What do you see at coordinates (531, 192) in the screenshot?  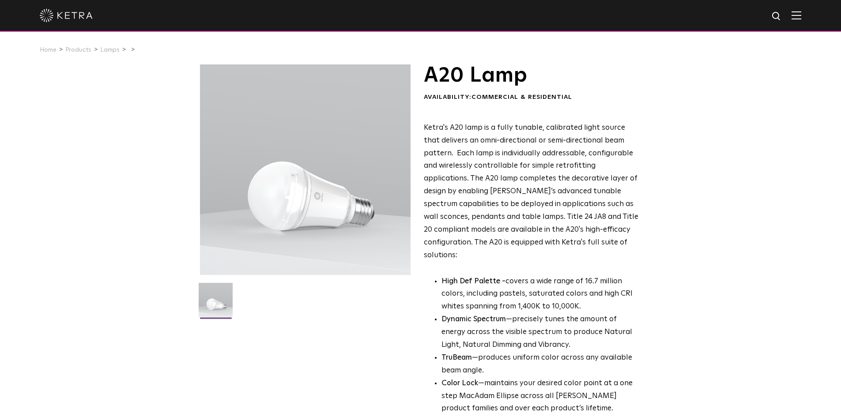 I see `span: Ketra's A20 lamp is a fully tunable, calibrated light source that delivers an omni-directional or...` at bounding box center [531, 192].